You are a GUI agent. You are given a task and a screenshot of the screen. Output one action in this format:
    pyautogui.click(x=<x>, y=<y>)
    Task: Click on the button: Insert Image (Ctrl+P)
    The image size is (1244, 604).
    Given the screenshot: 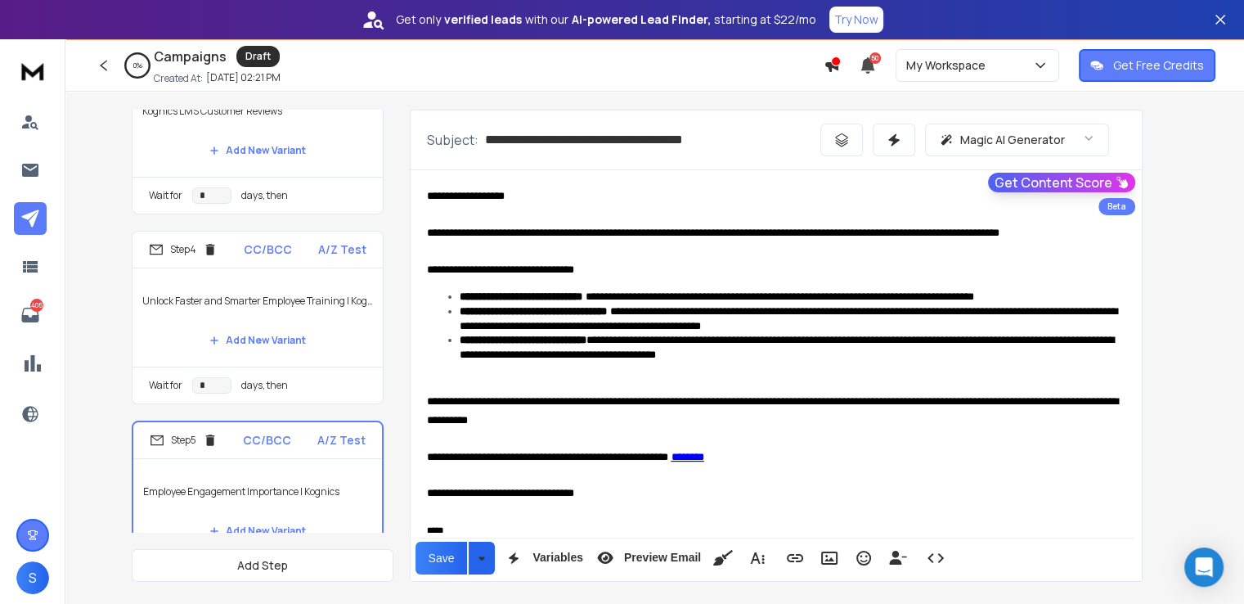 What is the action you would take?
    pyautogui.click(x=829, y=558)
    